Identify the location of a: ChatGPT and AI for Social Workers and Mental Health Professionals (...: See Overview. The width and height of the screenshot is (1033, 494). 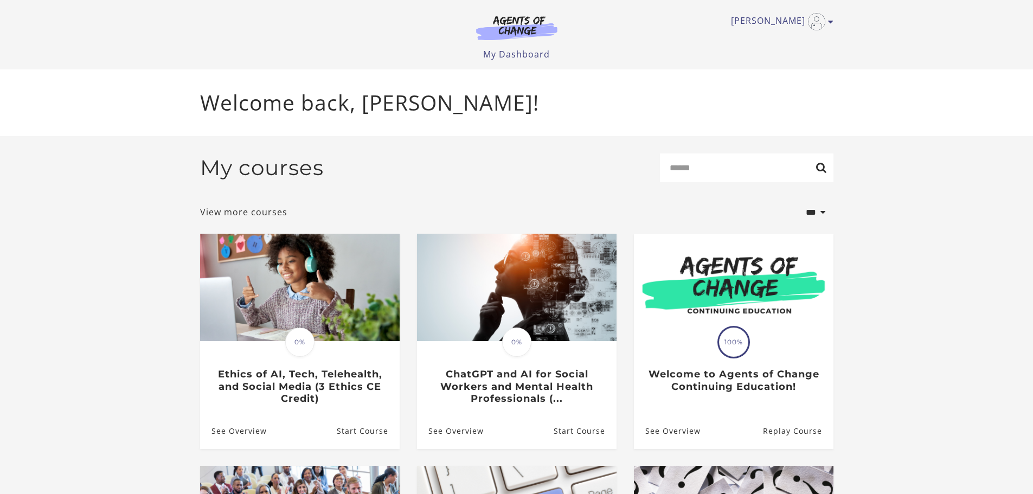
(450, 430).